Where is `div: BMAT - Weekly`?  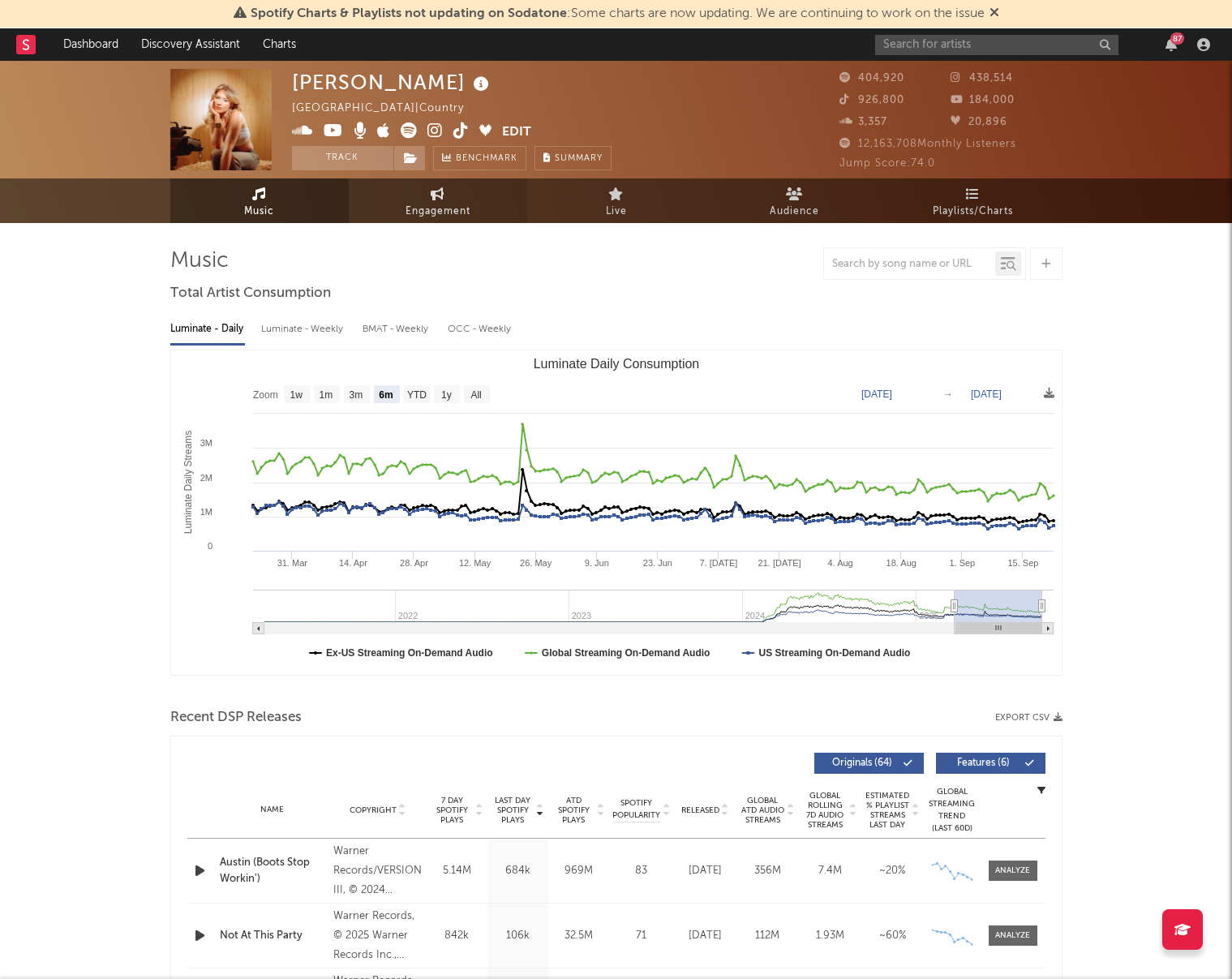
div: BMAT - Weekly is located at coordinates (397, 330).